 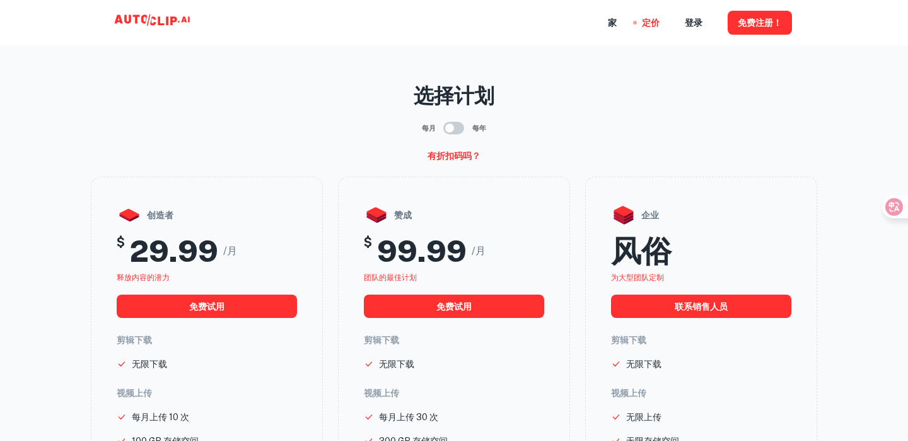 I want to click on button: 联系销售人员, so click(x=701, y=306).